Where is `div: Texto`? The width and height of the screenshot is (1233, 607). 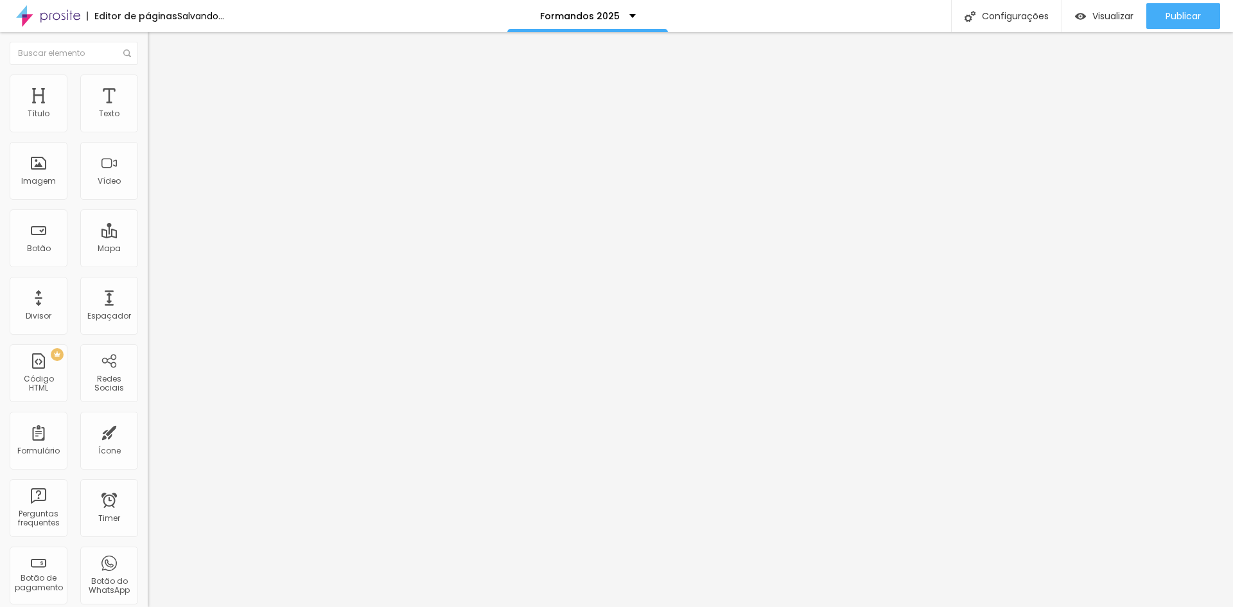
div: Texto is located at coordinates (109, 114).